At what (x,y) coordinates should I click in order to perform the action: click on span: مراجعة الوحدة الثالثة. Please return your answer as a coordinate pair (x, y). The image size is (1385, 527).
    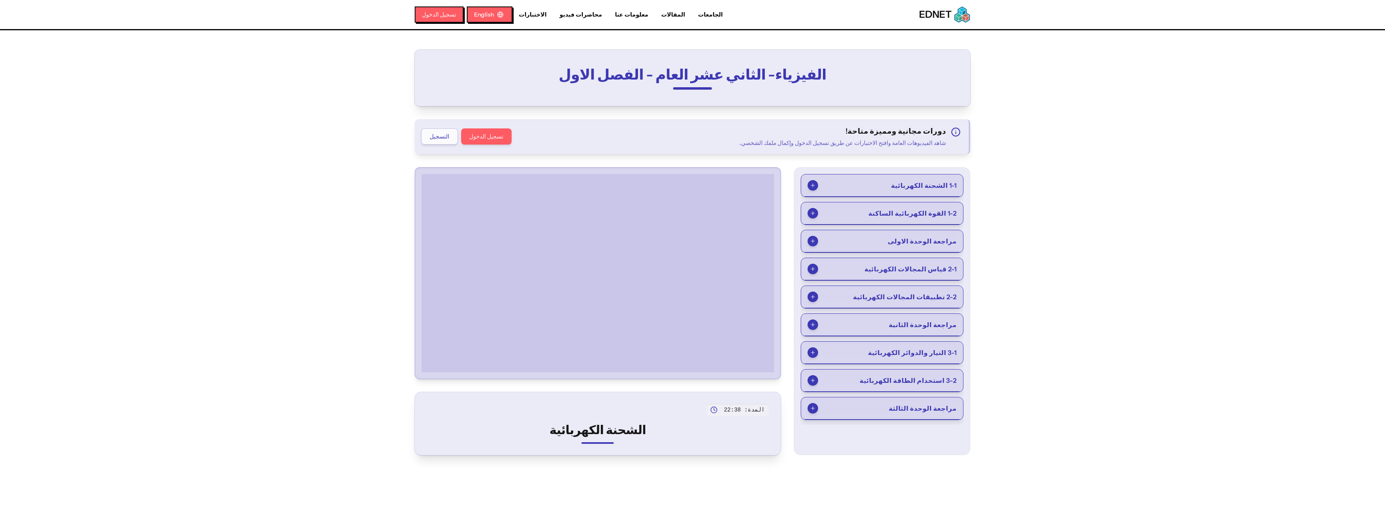
    Looking at the image, I should click on (923, 408).